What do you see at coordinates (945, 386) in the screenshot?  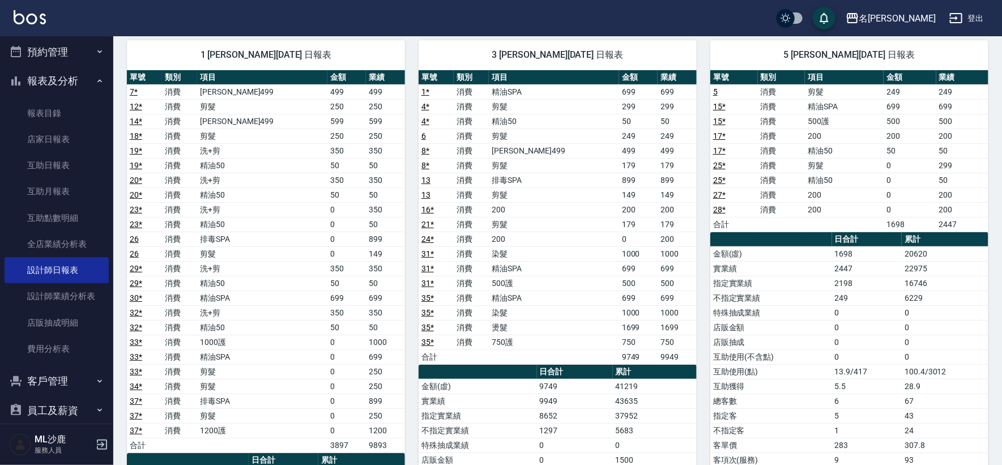 I see `td: 28.9` at bounding box center [945, 386].